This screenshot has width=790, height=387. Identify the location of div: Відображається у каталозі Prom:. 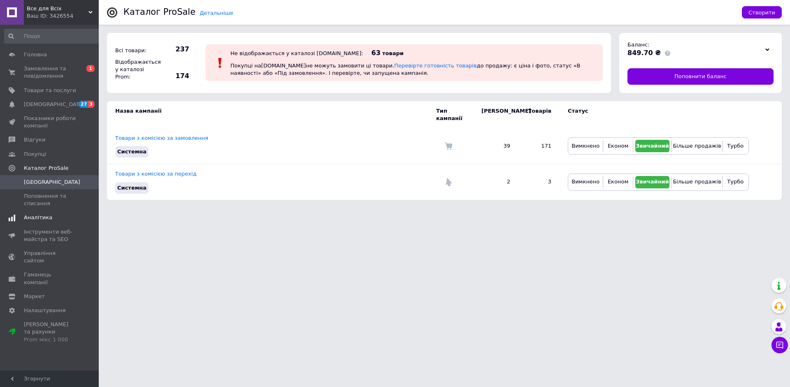
(136, 70).